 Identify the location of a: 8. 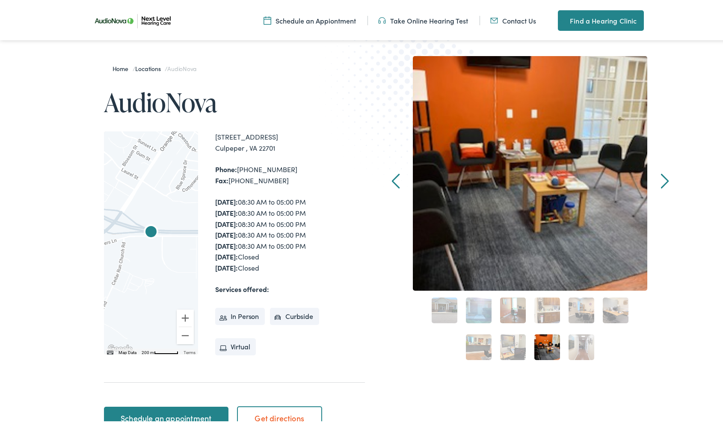
(513, 345).